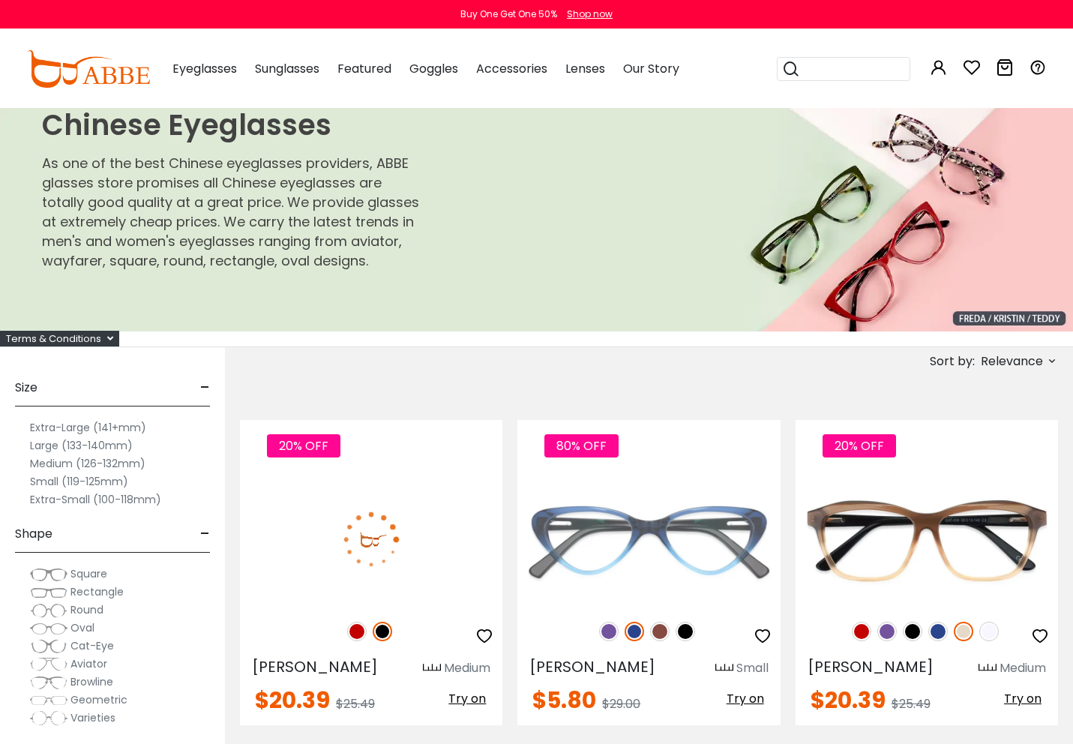 The image size is (1073, 744). What do you see at coordinates (232, 212) in the screenshot?
I see `p: As one of the best Chinese eyeglasses providers, ABBE glasses store promises all Chinese eyeglass...` at bounding box center [232, 212].